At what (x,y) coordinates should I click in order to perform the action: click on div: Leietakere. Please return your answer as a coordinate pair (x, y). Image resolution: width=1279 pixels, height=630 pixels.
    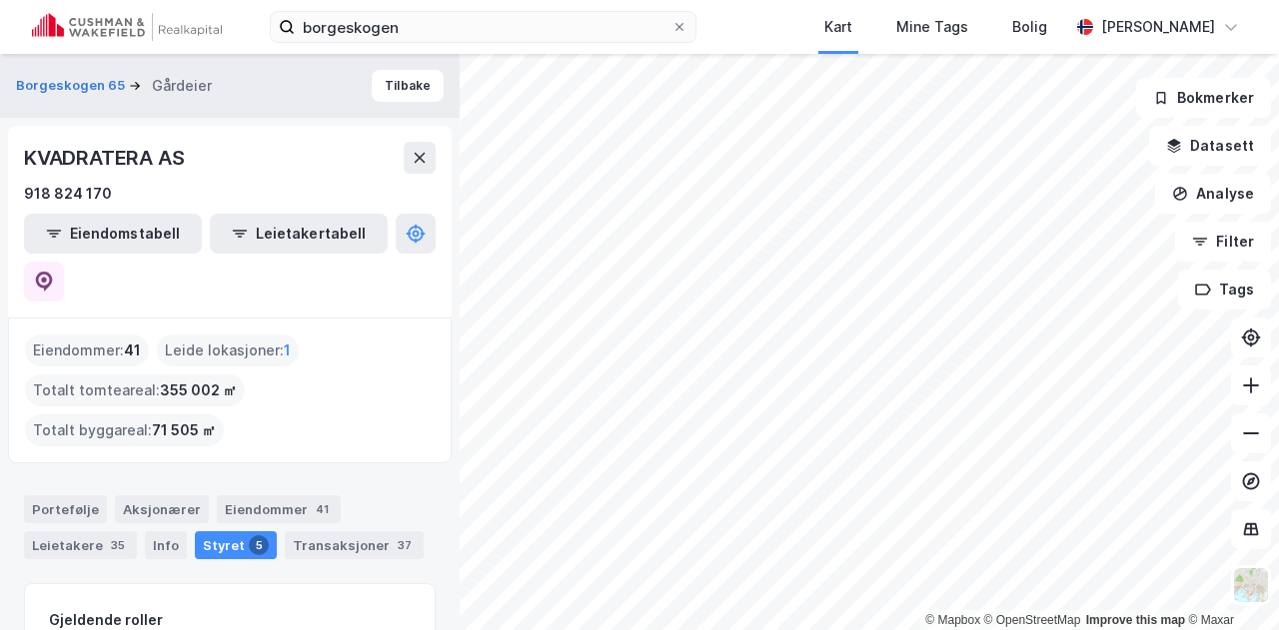
    Looking at the image, I should click on (80, 545).